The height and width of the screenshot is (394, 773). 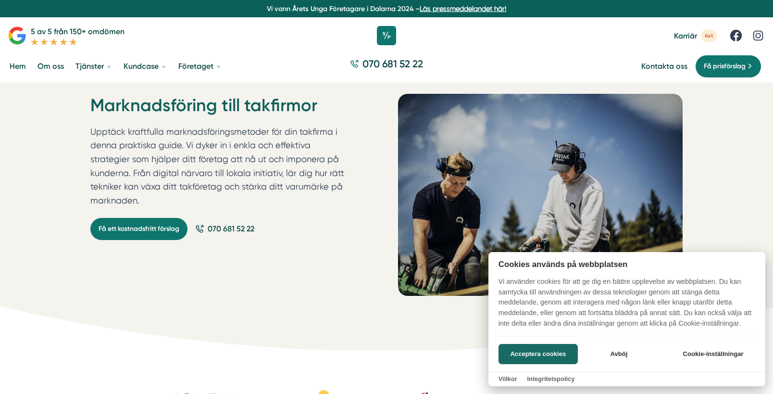 What do you see at coordinates (508, 379) in the screenshot?
I see `a: Villkor` at bounding box center [508, 379].